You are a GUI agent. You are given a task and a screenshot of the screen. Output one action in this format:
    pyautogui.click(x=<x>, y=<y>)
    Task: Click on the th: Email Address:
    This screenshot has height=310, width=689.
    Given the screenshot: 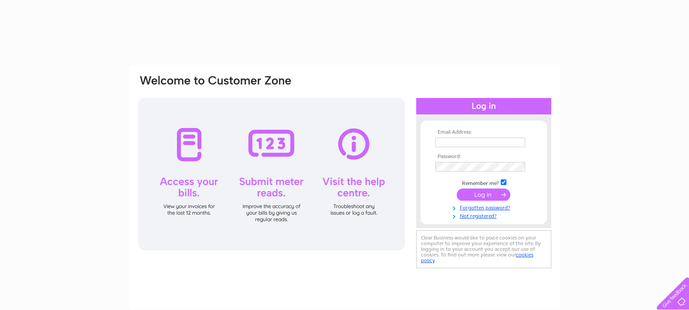 What is the action you would take?
    pyautogui.click(x=484, y=132)
    